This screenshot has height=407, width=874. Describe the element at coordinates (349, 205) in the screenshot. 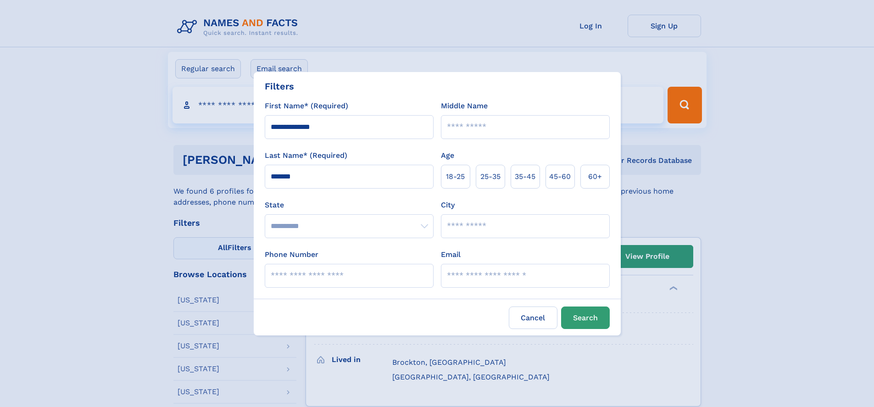

I see `label: State` at that location.